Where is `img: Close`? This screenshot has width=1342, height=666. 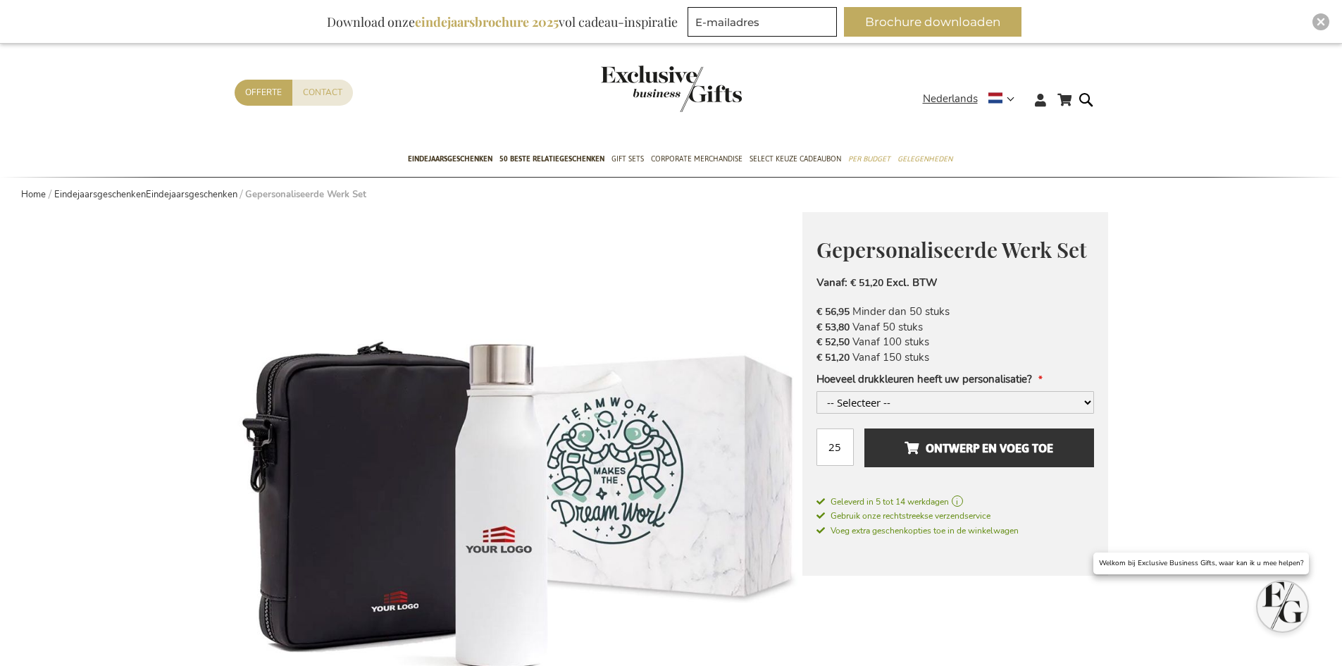
img: Close is located at coordinates (1321, 22).